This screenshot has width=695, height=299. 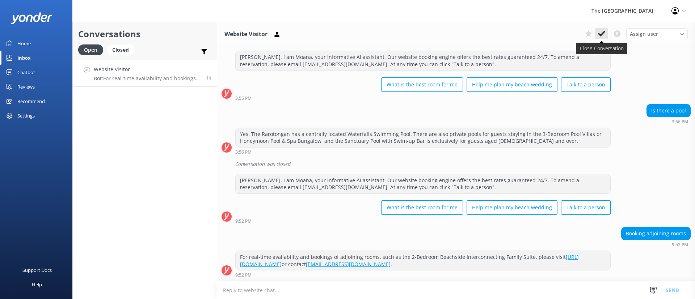 I want to click on span: Assign user, so click(x=644, y=34).